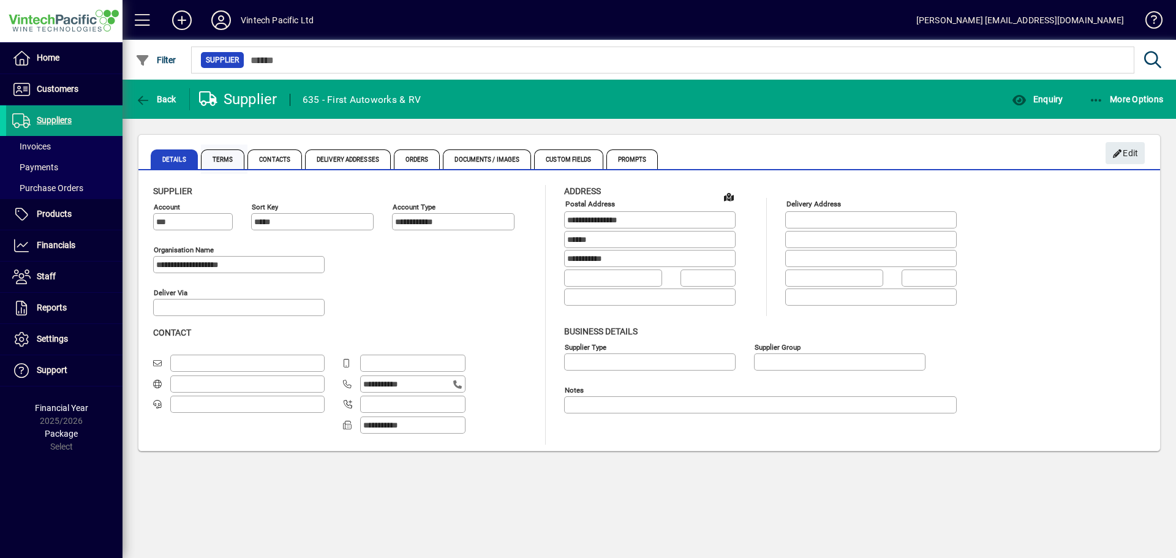 The width and height of the screenshot is (1176, 558). Describe the element at coordinates (54, 214) in the screenshot. I see `span: Products` at that location.